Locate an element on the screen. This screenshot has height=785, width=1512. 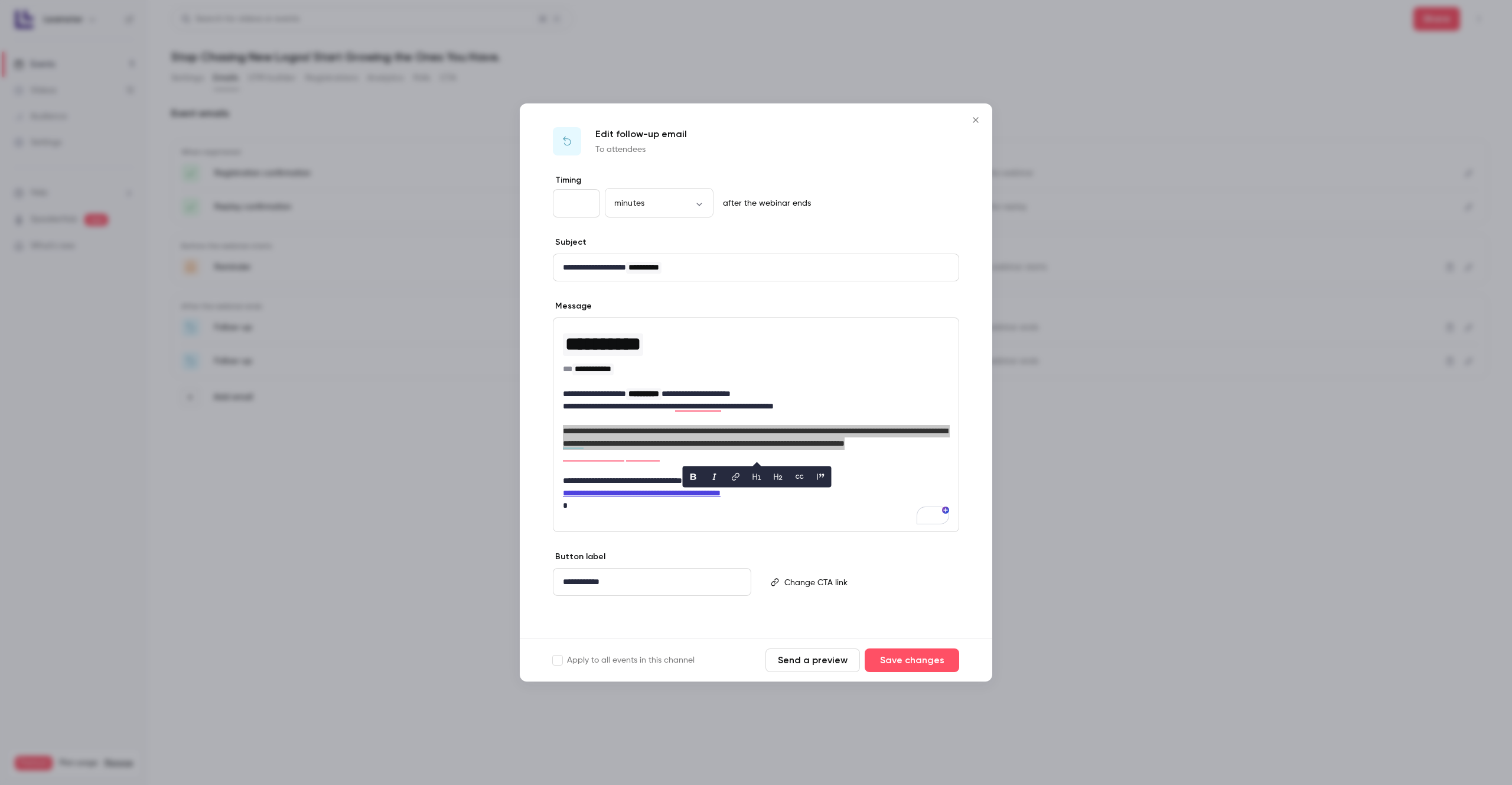
label: Timing is located at coordinates (756, 180).